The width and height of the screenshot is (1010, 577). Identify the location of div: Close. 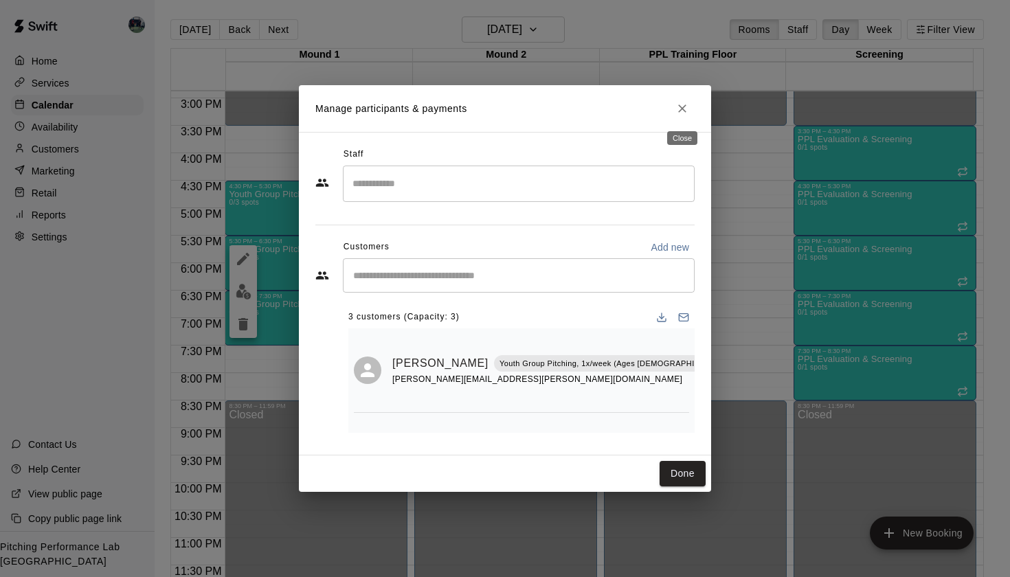
(682, 138).